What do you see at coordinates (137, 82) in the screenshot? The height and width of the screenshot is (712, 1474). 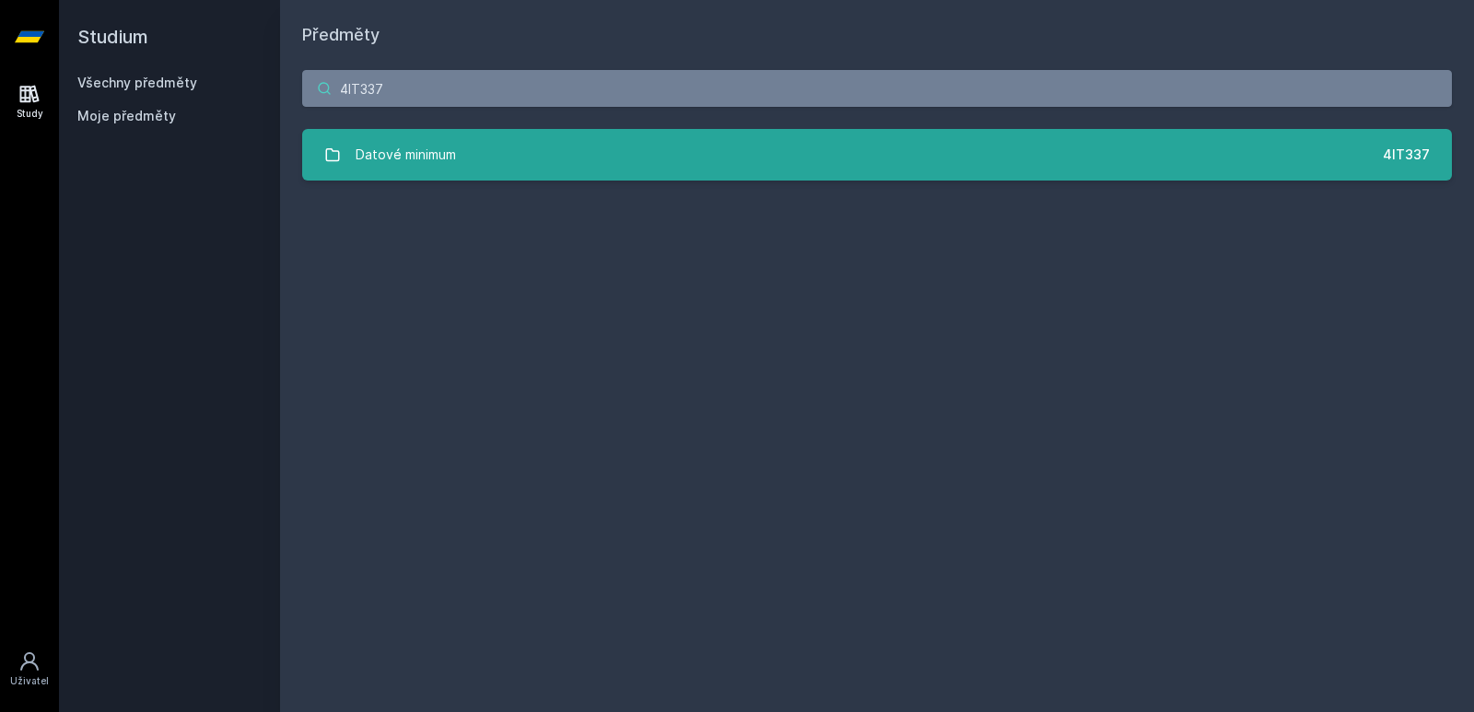 I see `a: Všechny předměty` at bounding box center [137, 82].